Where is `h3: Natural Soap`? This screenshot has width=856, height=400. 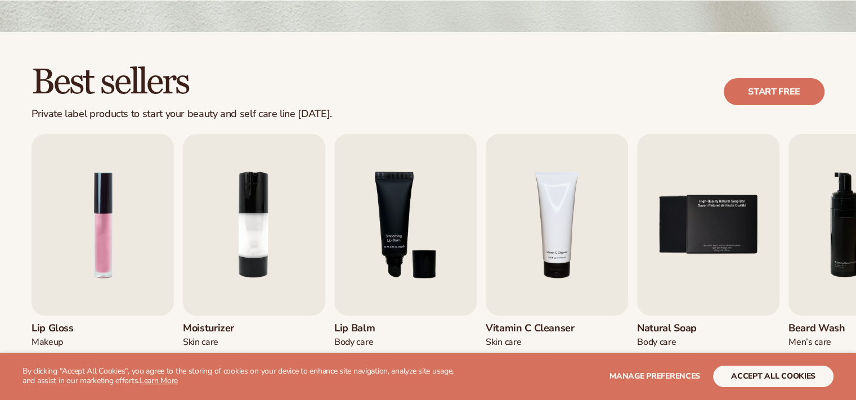 h3: Natural Soap is located at coordinates (671, 329).